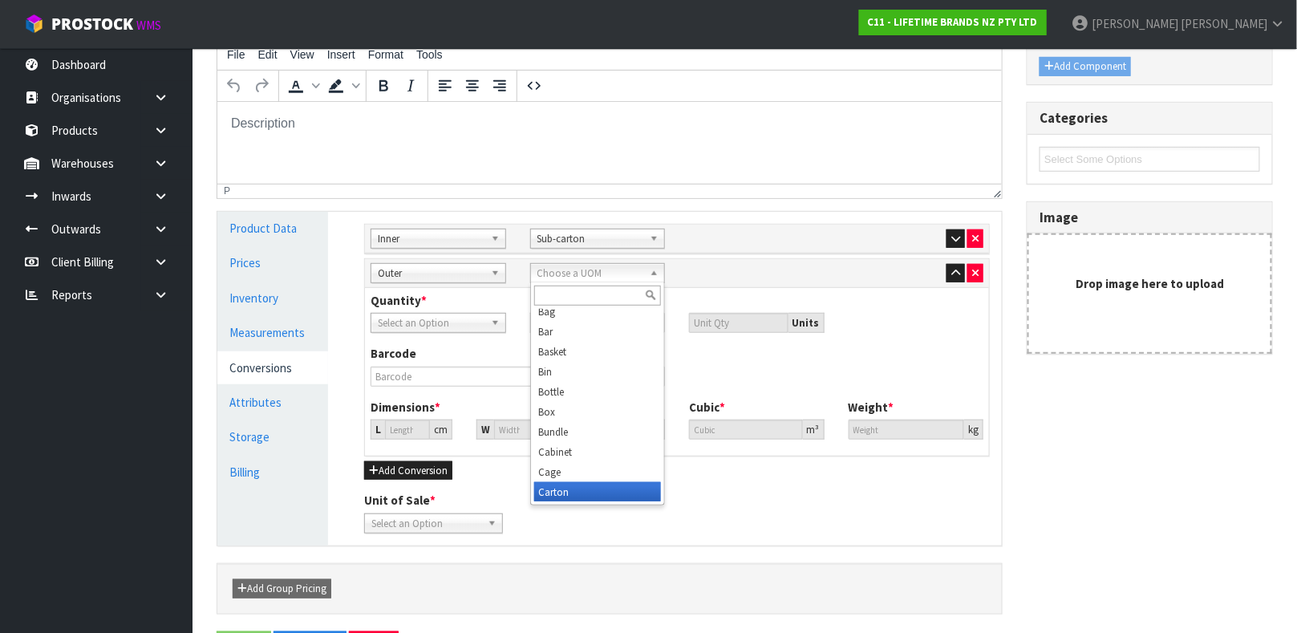 The width and height of the screenshot is (1297, 633). I want to click on span: Choose a UOM, so click(590, 273).